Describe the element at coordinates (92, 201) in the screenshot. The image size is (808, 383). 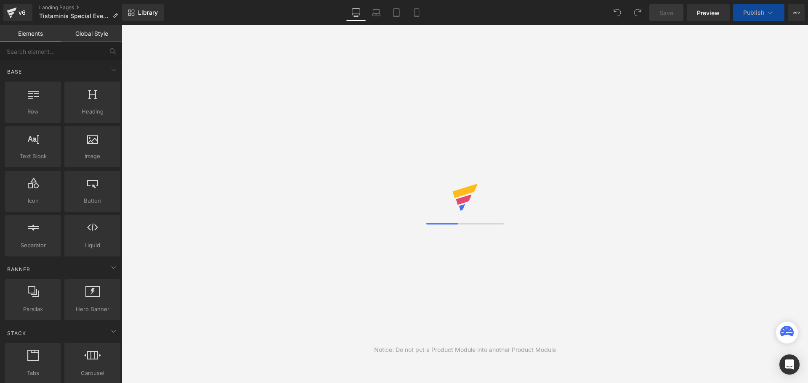
I see `span: Button` at that location.